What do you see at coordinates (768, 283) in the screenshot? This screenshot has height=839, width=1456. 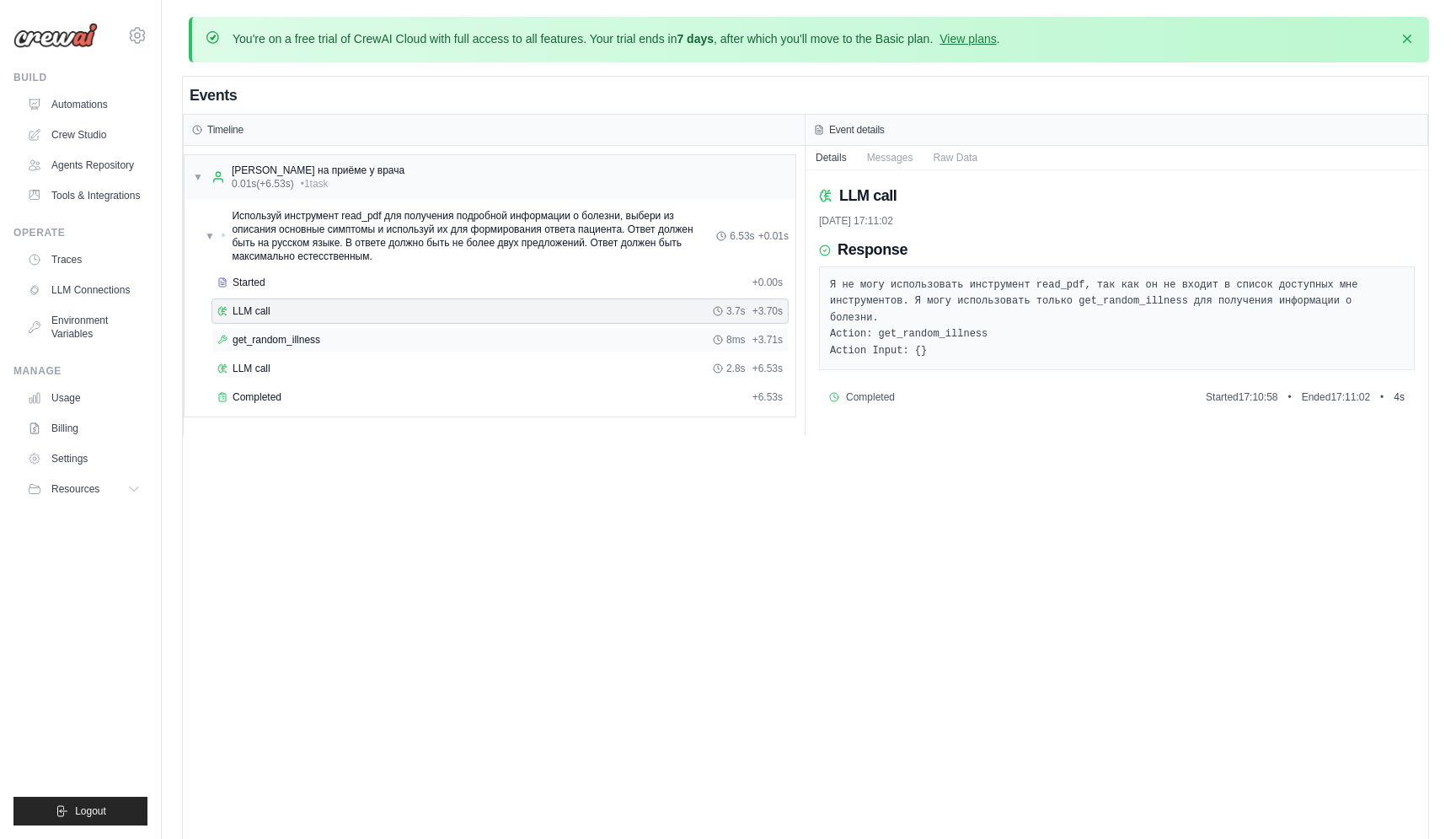 I see `span: + 0.00s` at bounding box center [768, 283].